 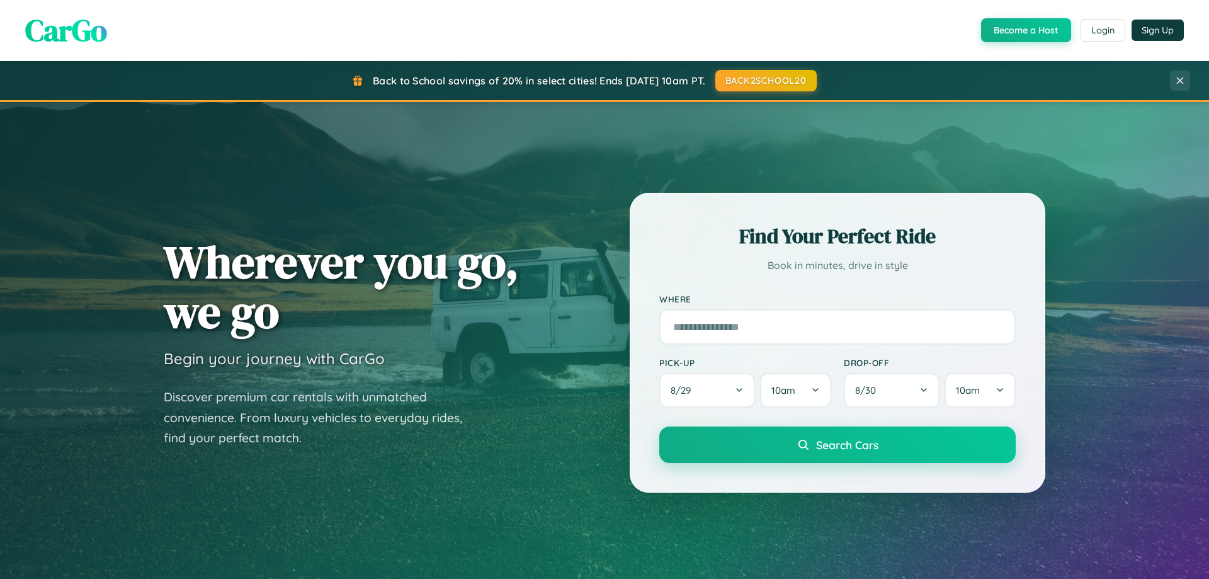 I want to click on button: Sign Up, so click(x=1158, y=30).